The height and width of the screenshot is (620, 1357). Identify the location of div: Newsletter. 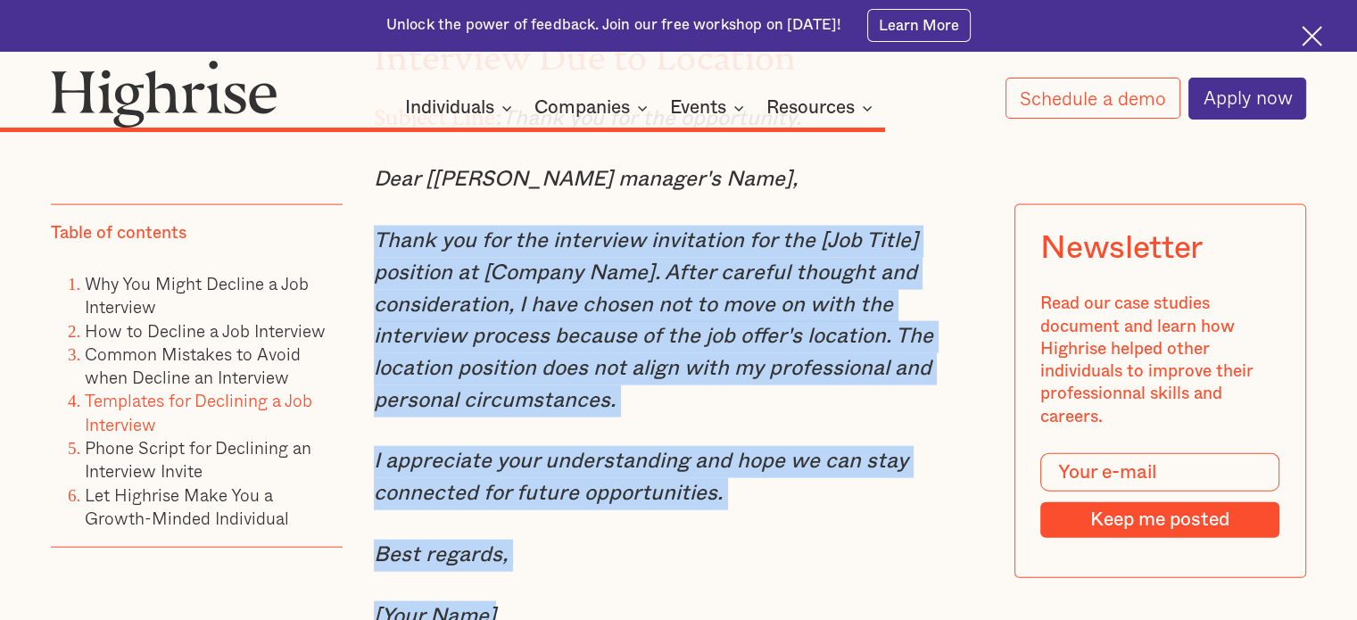
(1121, 248).